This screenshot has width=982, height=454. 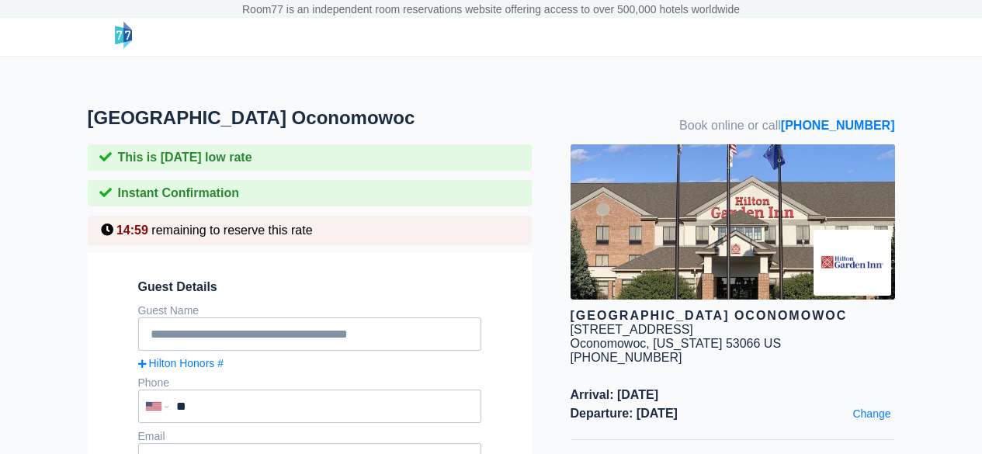 What do you see at coordinates (310, 287) in the screenshot?
I see `span: Guest Details` at bounding box center [310, 287].